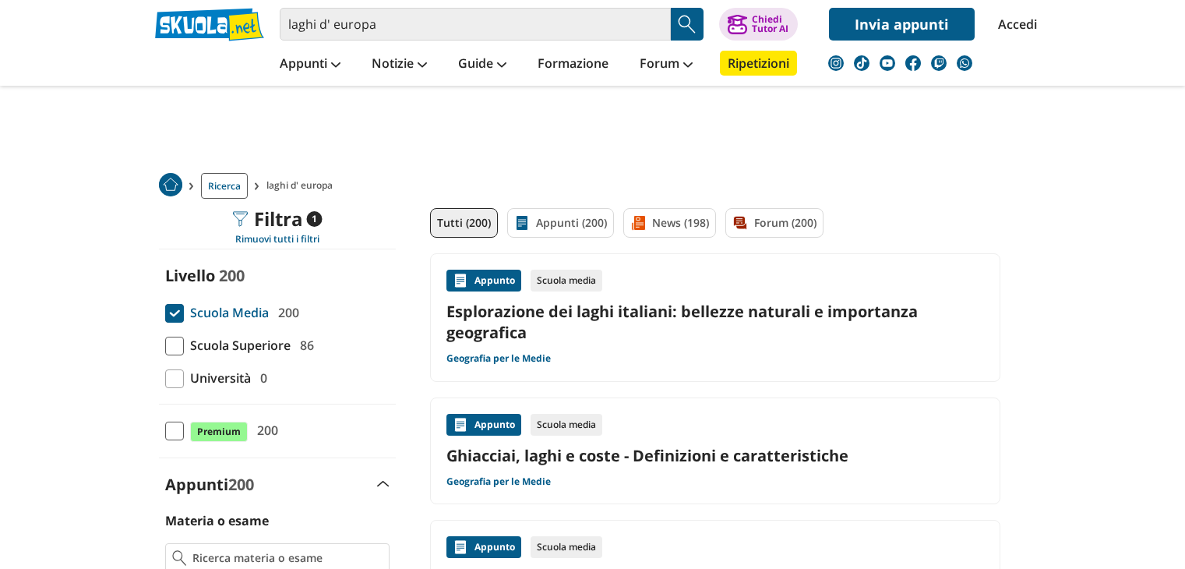  I want to click on span: Scuola Superiore, so click(237, 345).